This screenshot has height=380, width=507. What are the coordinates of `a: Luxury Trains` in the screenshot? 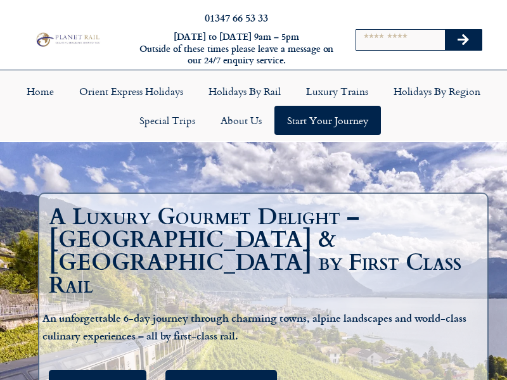 It's located at (337, 91).